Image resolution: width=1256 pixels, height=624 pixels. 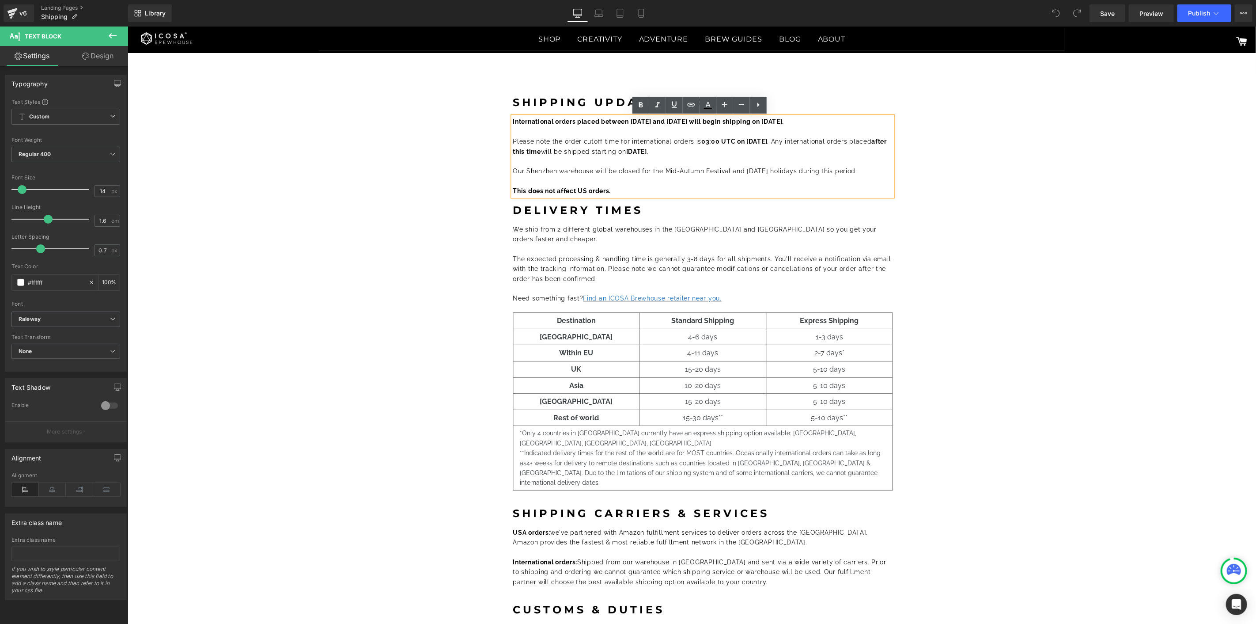 I want to click on span: em, so click(x=115, y=220).